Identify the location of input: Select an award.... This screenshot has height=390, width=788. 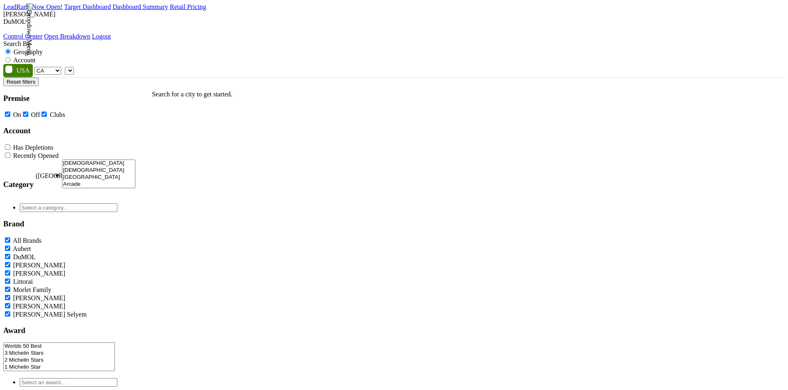
(69, 382).